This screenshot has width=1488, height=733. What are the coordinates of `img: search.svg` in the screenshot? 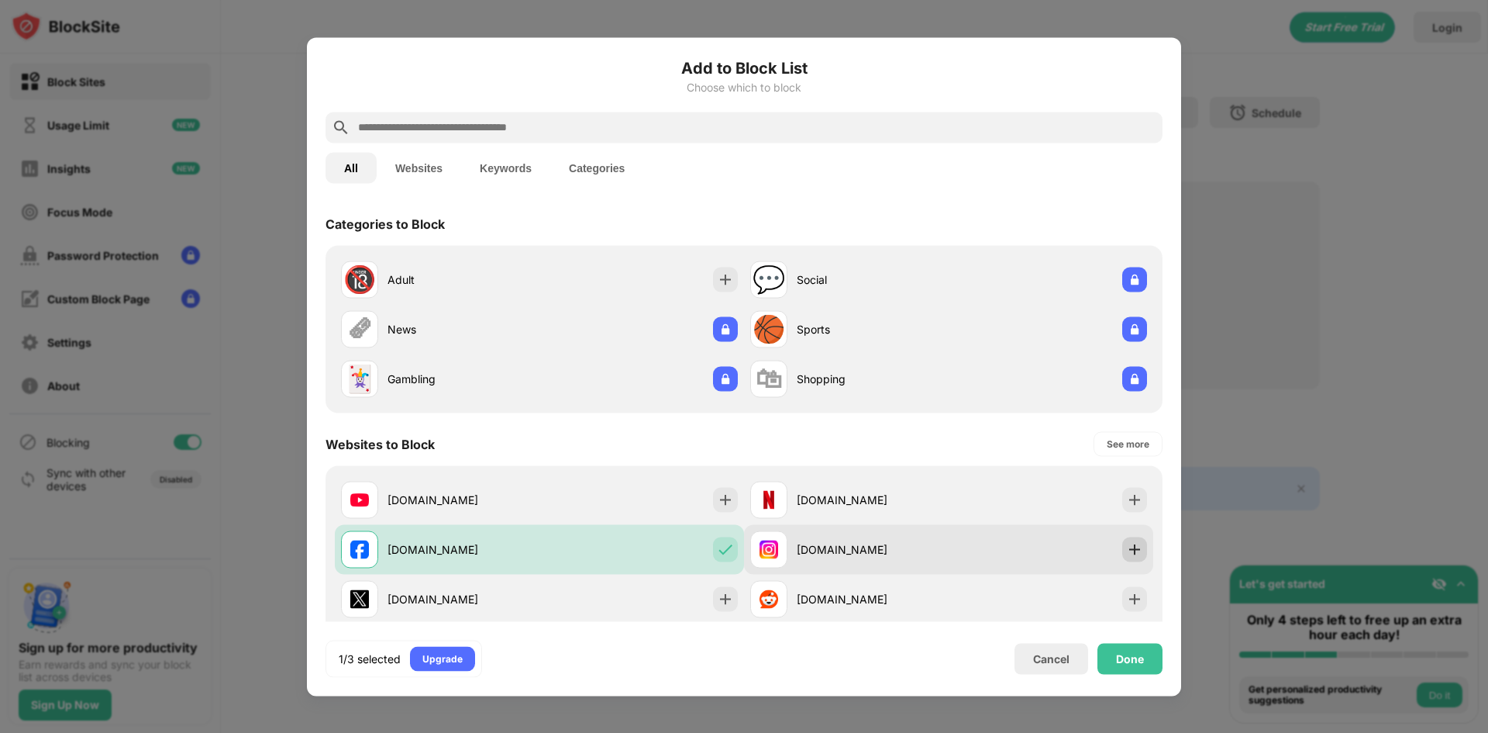 It's located at (341, 127).